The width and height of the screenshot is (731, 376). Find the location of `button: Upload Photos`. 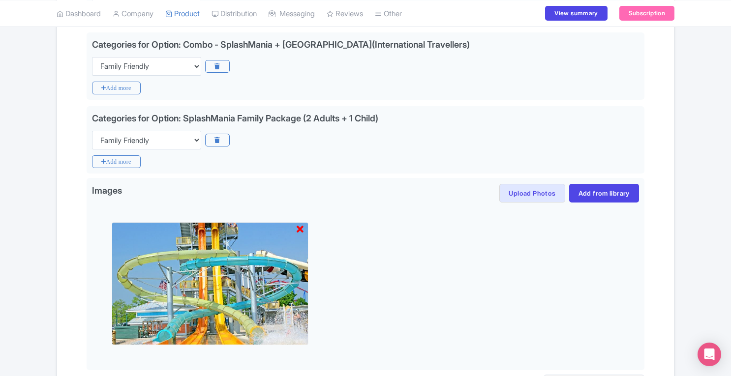

button: Upload Photos is located at coordinates (532, 193).